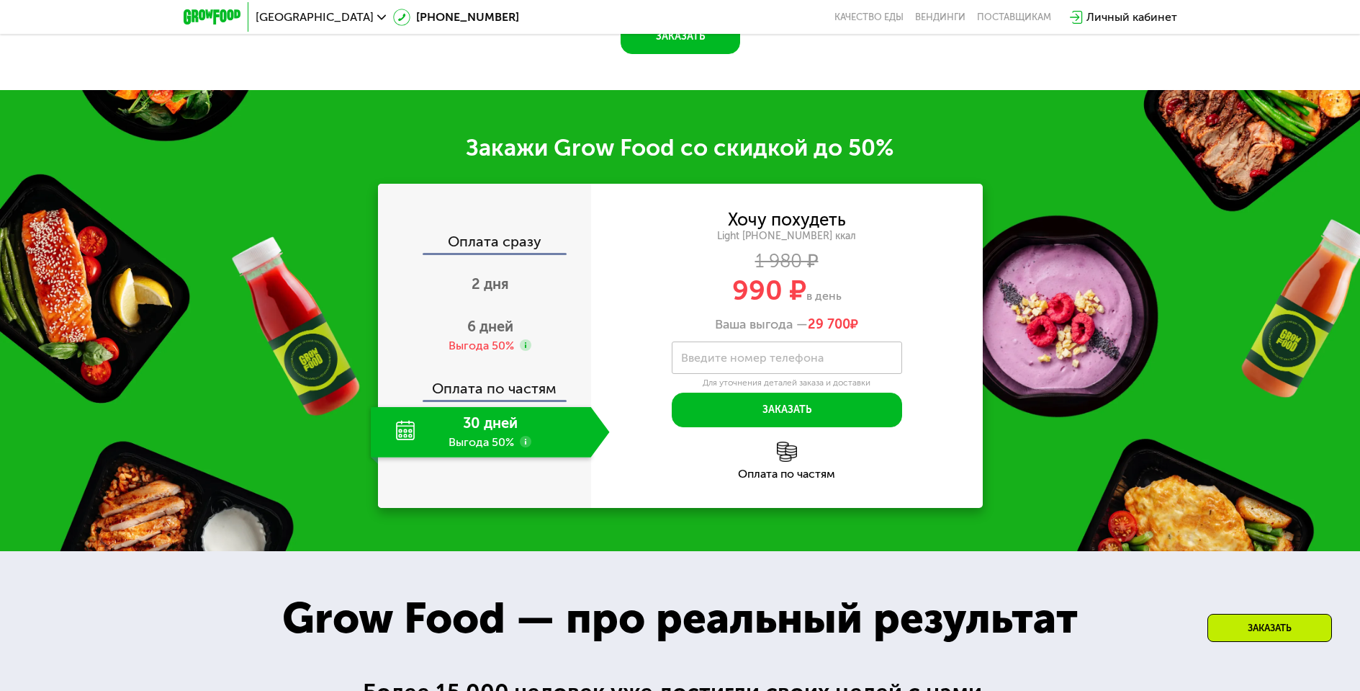 Image resolution: width=1360 pixels, height=691 pixels. What do you see at coordinates (481, 346) in the screenshot?
I see `div: Выгода 50%` at bounding box center [481, 346].